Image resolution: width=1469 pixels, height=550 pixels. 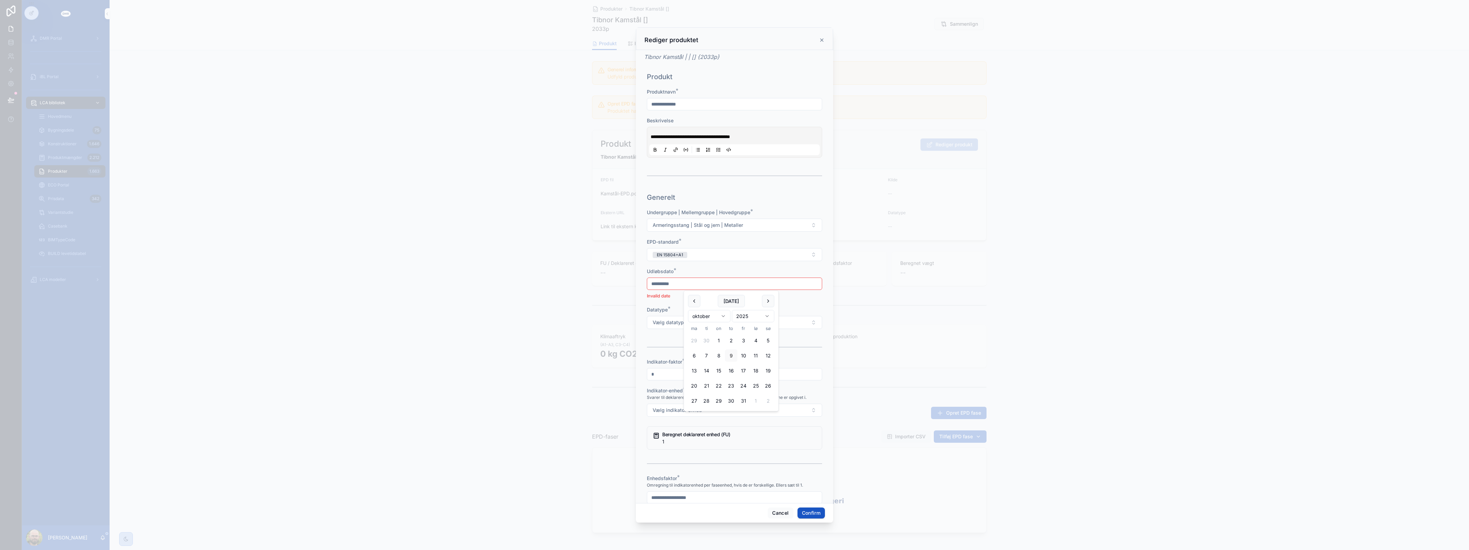 What do you see at coordinates (756, 355) in the screenshot?
I see `button: lørdag den 11. oktober 2025` at bounding box center [756, 355].